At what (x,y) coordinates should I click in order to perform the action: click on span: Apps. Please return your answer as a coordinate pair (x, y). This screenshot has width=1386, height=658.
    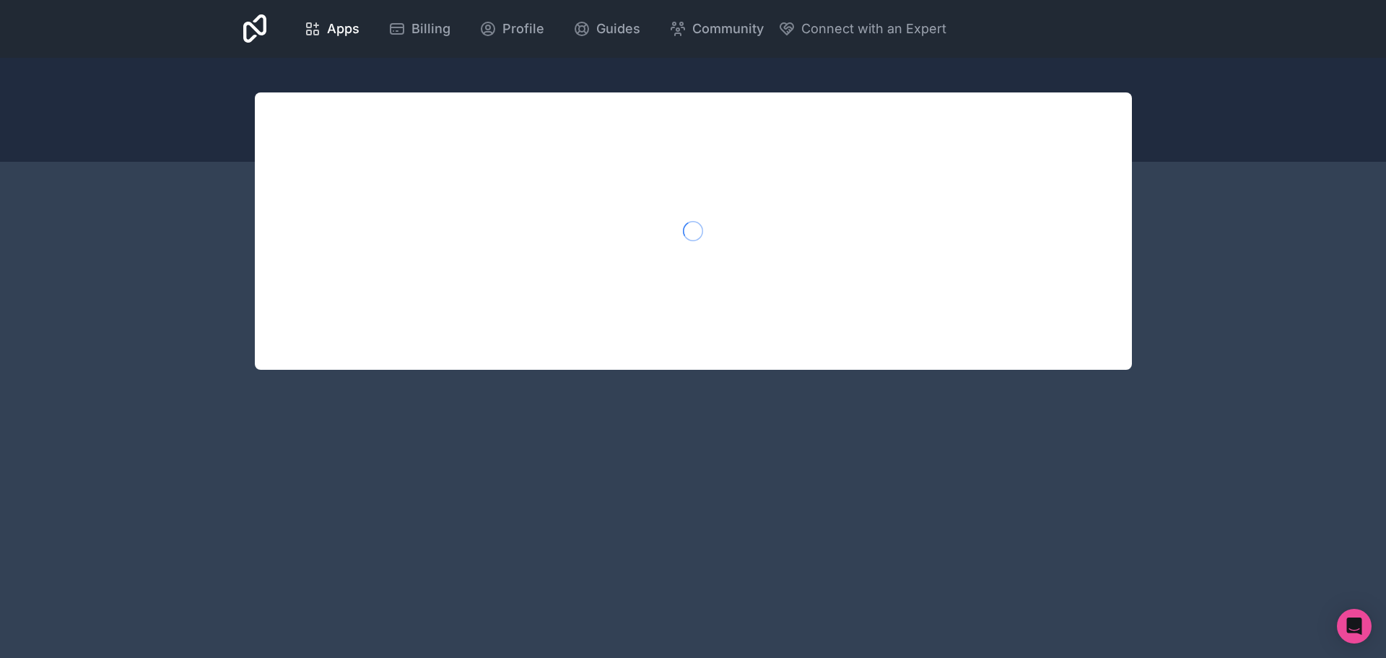
    Looking at the image, I should click on (343, 29).